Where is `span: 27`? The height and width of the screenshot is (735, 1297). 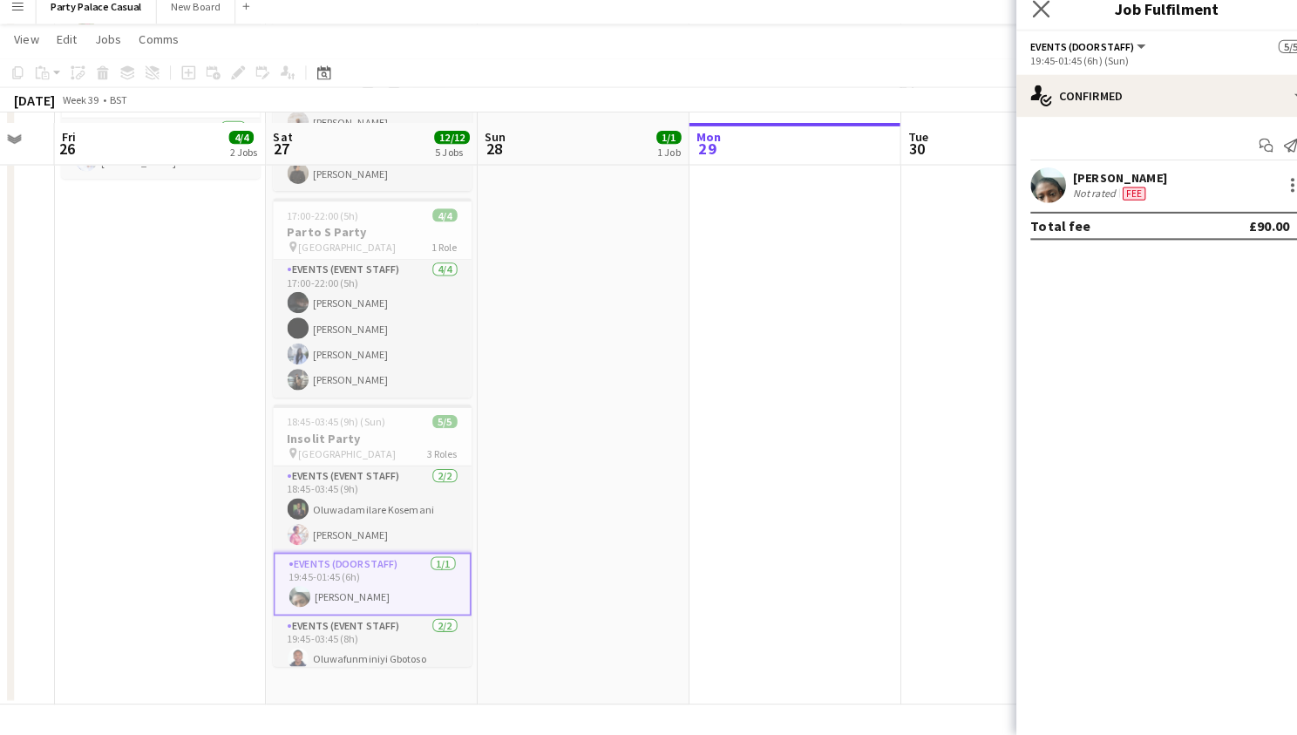 span: 27 is located at coordinates (277, 158).